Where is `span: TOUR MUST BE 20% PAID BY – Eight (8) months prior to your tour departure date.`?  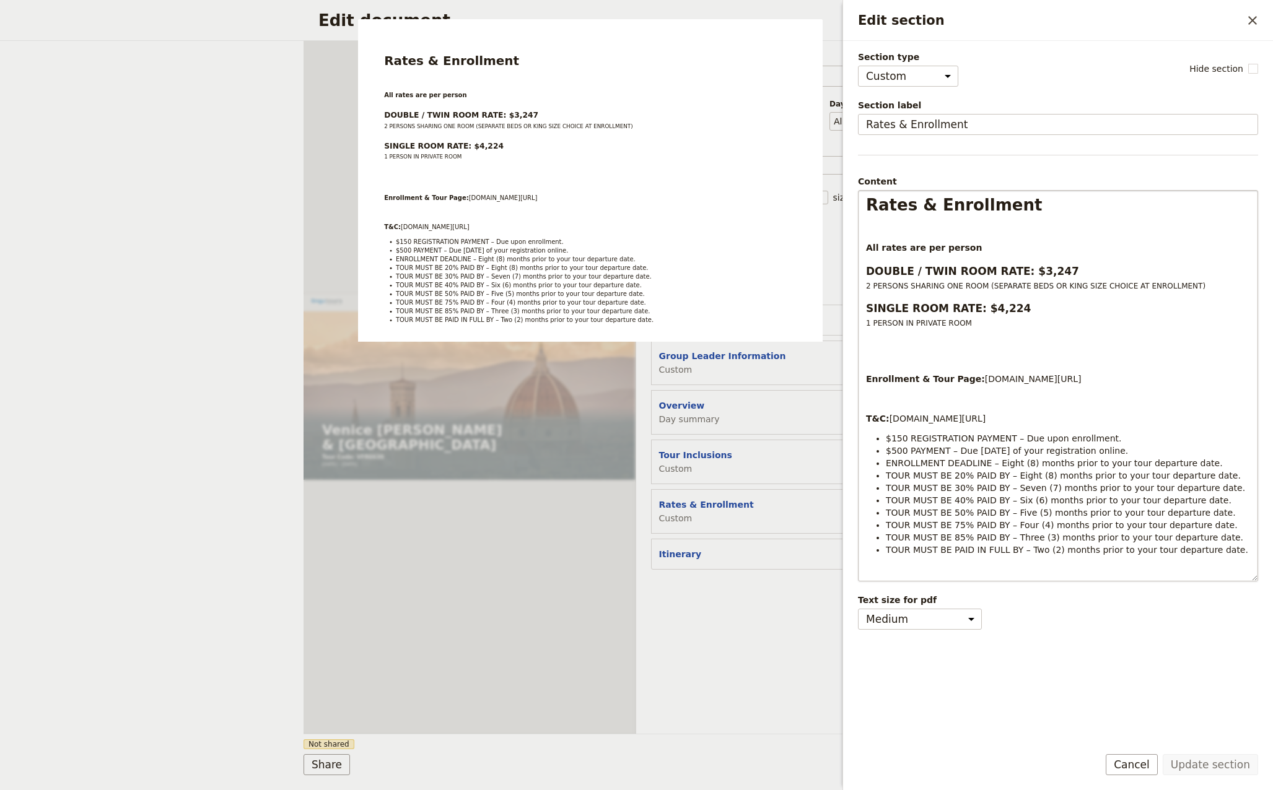
span: TOUR MUST BE 20% PAID BY – Eight (8) months prior to your tour departure date. is located at coordinates (1063, 476).